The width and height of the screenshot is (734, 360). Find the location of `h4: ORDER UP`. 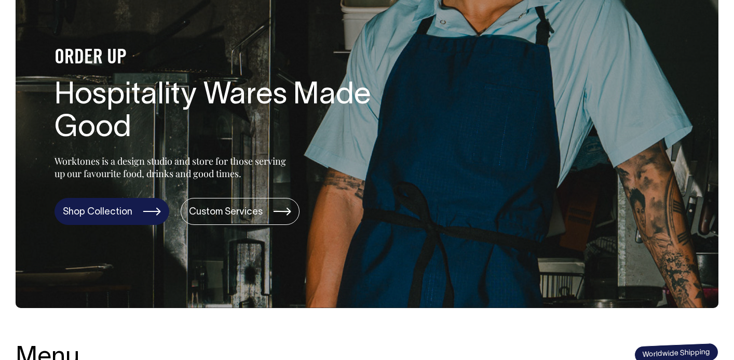

h4: ORDER UP is located at coordinates (221, 58).